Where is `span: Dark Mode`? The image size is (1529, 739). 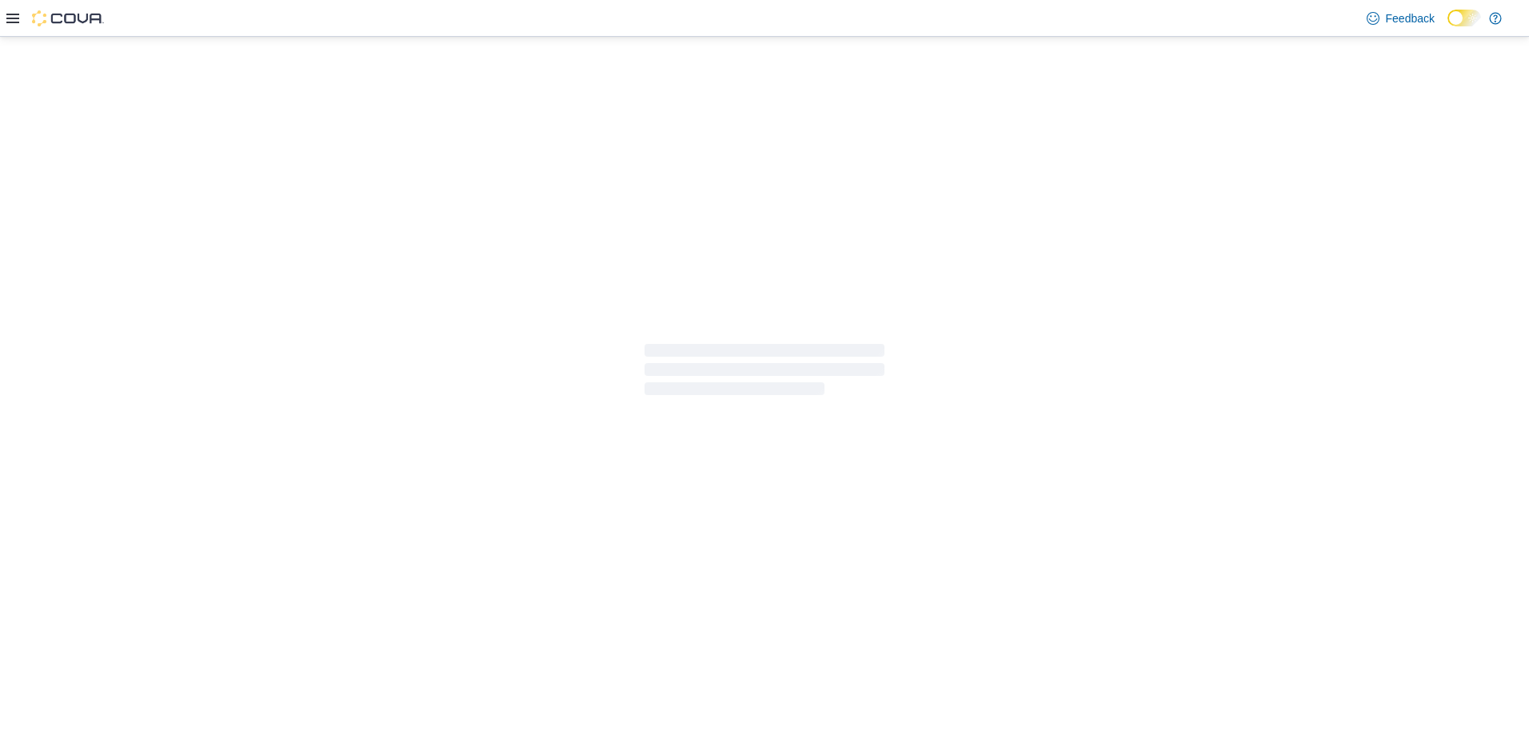 span: Dark Mode is located at coordinates (1447, 26).